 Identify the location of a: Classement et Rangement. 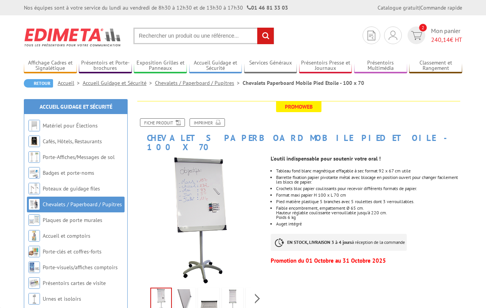
(435, 66).